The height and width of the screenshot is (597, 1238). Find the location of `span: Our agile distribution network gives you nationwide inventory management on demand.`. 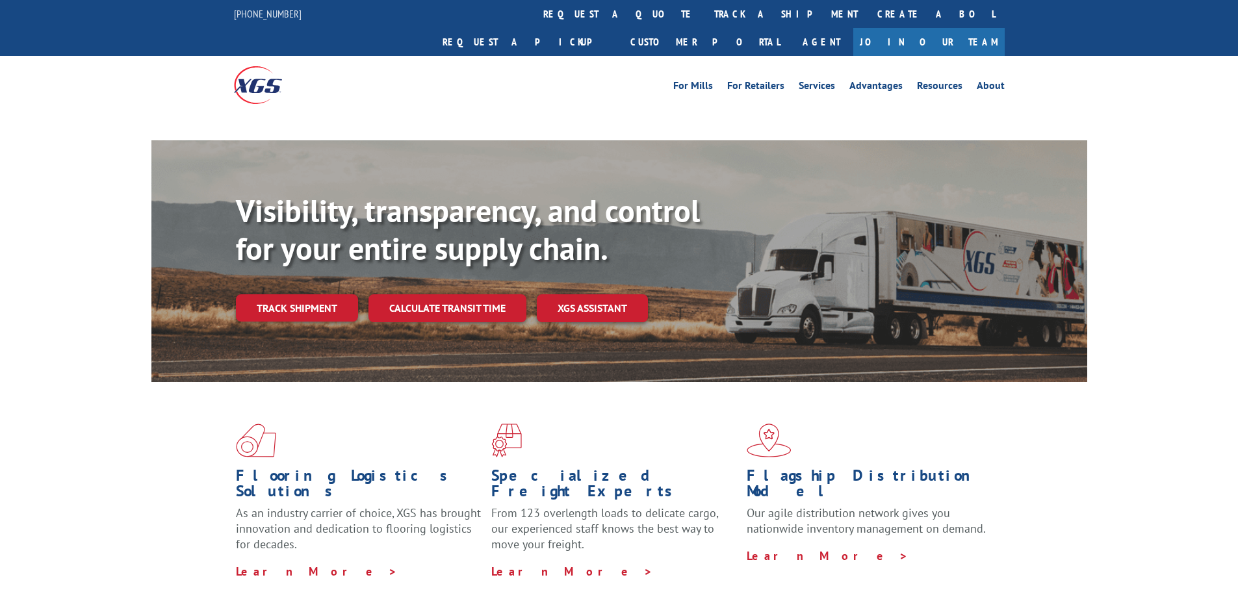

span: Our agile distribution network gives you nationwide inventory management on demand. is located at coordinates (866, 521).